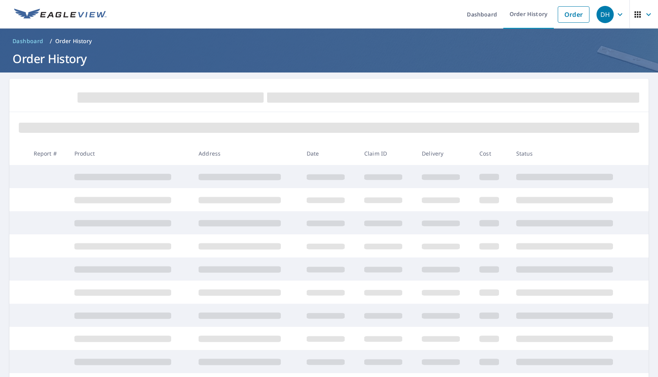 The height and width of the screenshot is (377, 658). I want to click on p: Order History, so click(74, 41).